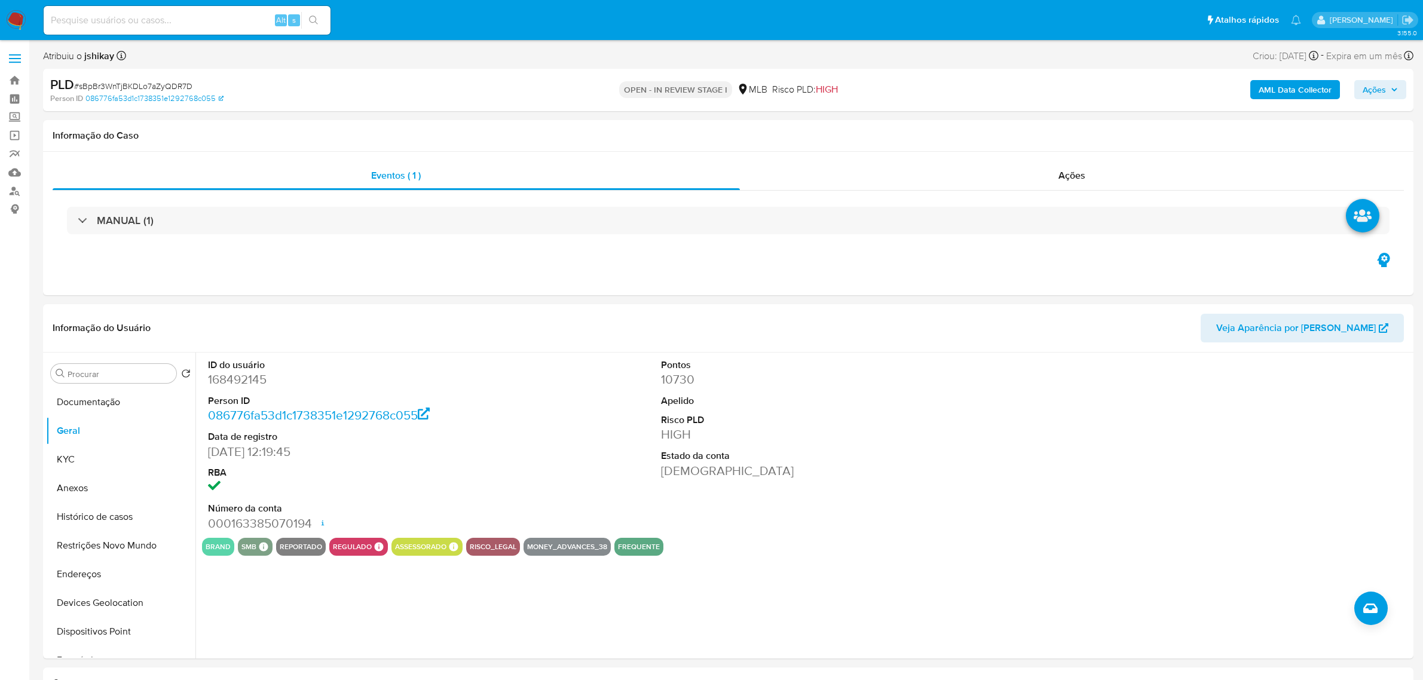 This screenshot has height=680, width=1423. I want to click on dd: HIGH, so click(806, 435).